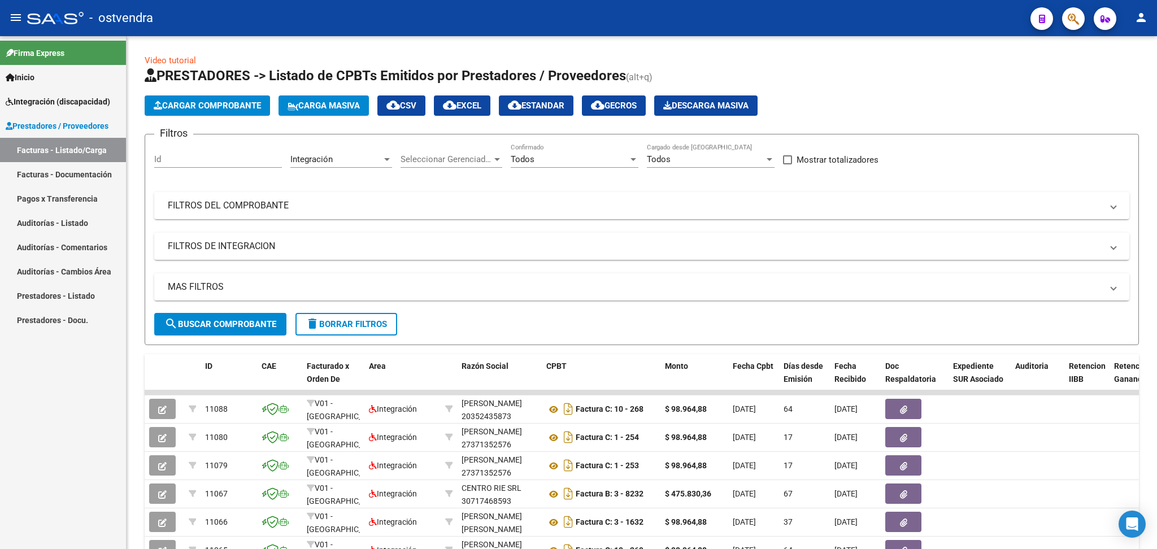  What do you see at coordinates (499, 409) in the screenshot?
I see `div: 20352435873` at bounding box center [499, 409].